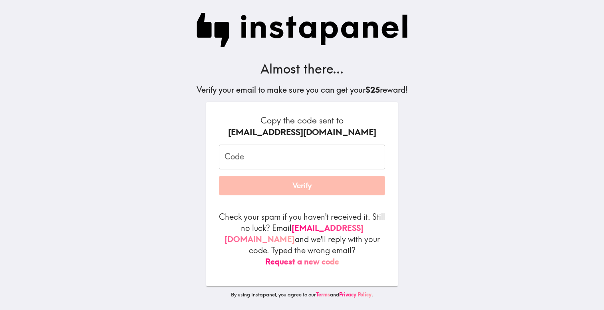 This screenshot has width=604, height=310. I want to click on p: Check your spam if you haven't received it. Still no luck? Email and we'll reply with your code. ..., so click(302, 239).